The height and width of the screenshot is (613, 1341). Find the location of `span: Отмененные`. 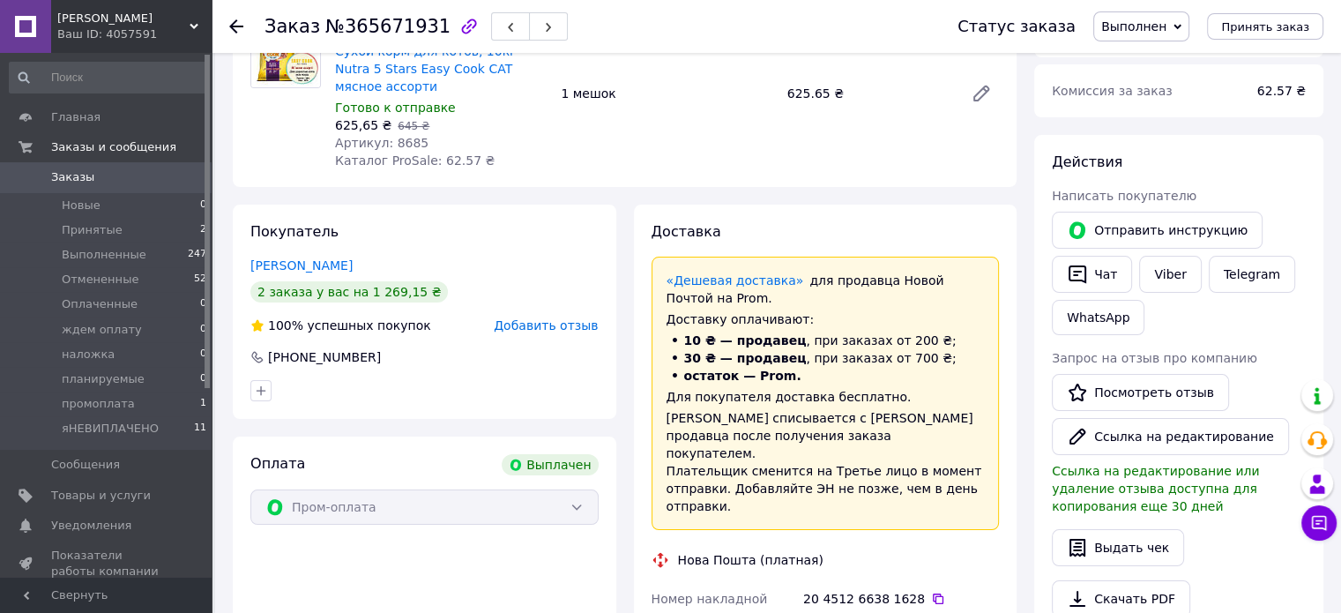

span: Отмененные is located at coordinates (100, 280).